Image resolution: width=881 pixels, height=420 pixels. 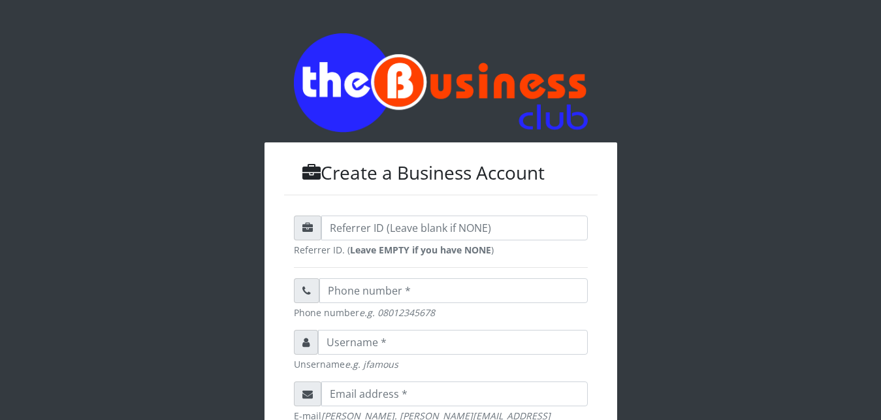 I want to click on input: Username *, so click(x=453, y=342).